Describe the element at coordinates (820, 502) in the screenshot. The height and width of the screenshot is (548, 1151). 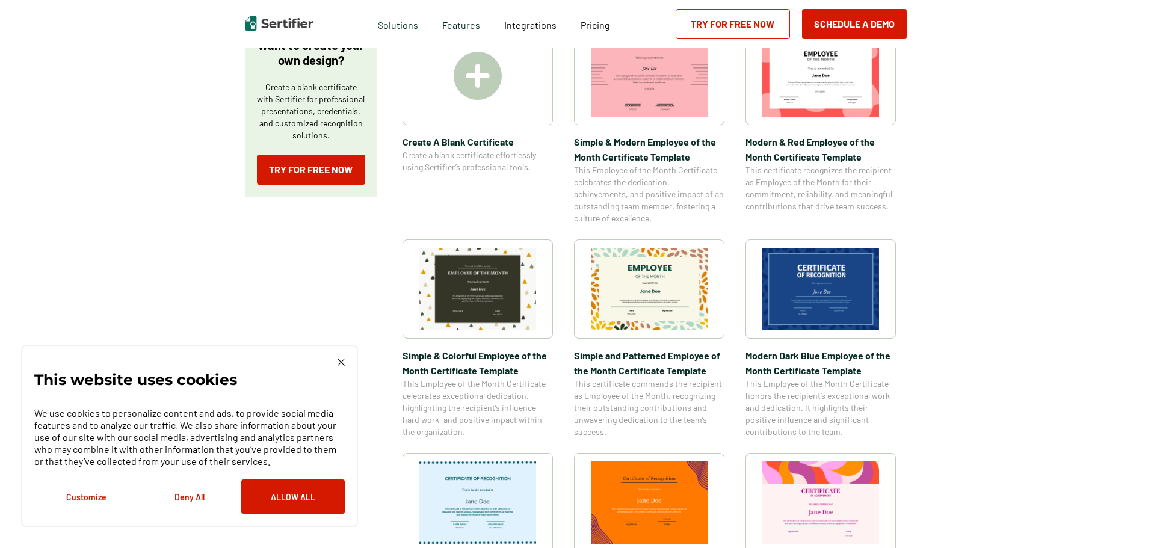
I see `img: Certificate of Achievement for Preschool Template` at that location.